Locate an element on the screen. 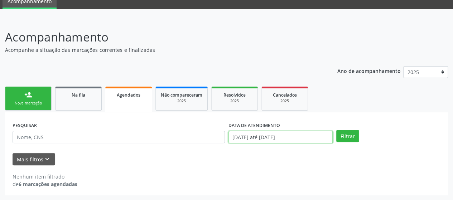 The height and width of the screenshot is (200, 453). label: DATA DE ATENDIMENTO is located at coordinates (254, 125).